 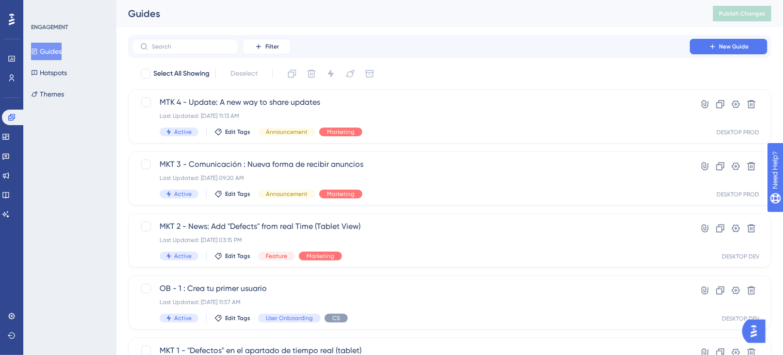 What do you see at coordinates (411, 164) in the screenshot?
I see `span: MKT 3 - Comunicación : Nueva forma de recibir anuncios` at bounding box center [411, 164].